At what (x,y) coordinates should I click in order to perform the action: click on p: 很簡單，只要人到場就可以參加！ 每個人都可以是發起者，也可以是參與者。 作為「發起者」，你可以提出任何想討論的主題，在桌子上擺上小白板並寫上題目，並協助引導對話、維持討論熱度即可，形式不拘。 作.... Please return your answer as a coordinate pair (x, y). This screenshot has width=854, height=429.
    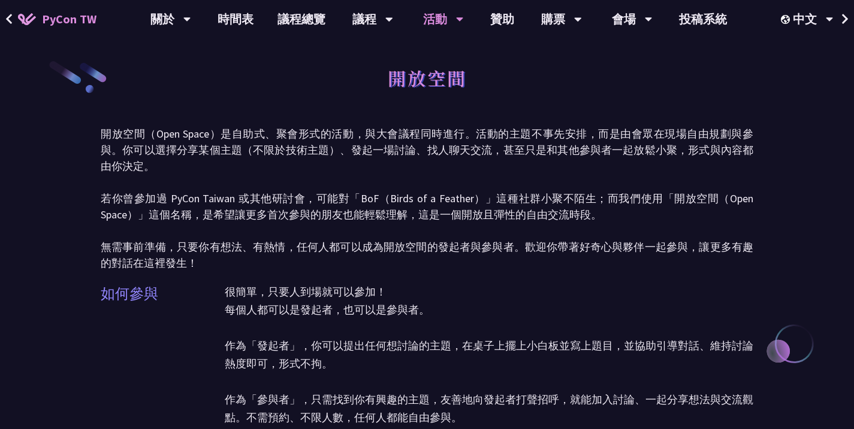
    Looking at the image, I should click on (489, 355).